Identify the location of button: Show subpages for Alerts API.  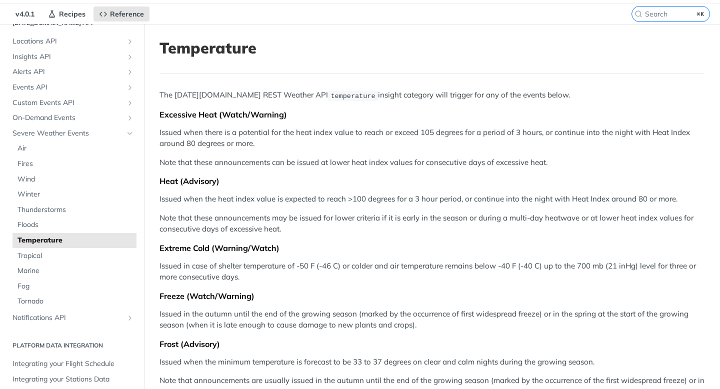
(130, 72).